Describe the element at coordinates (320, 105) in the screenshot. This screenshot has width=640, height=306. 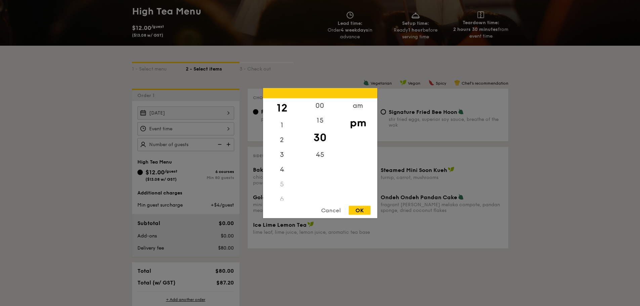
I see `div: 00` at that location.